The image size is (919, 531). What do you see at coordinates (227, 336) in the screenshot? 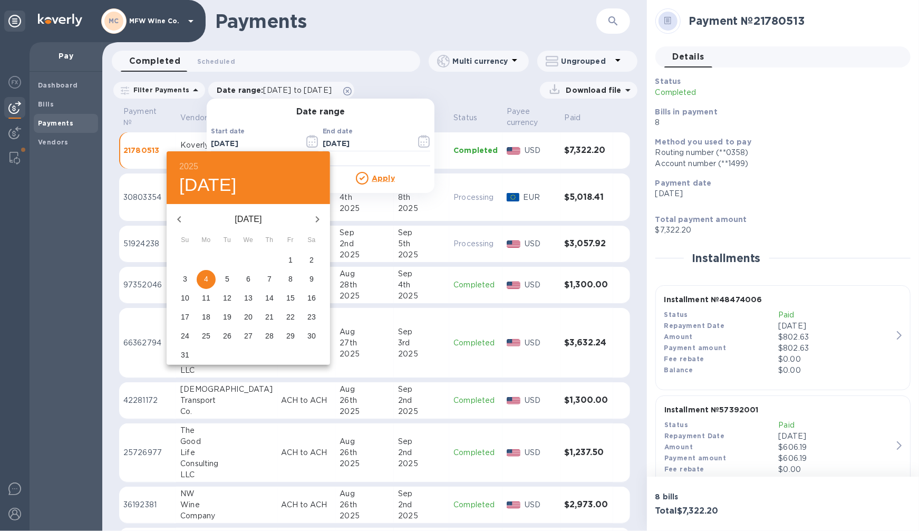
I see `button: 26` at bounding box center [227, 336].